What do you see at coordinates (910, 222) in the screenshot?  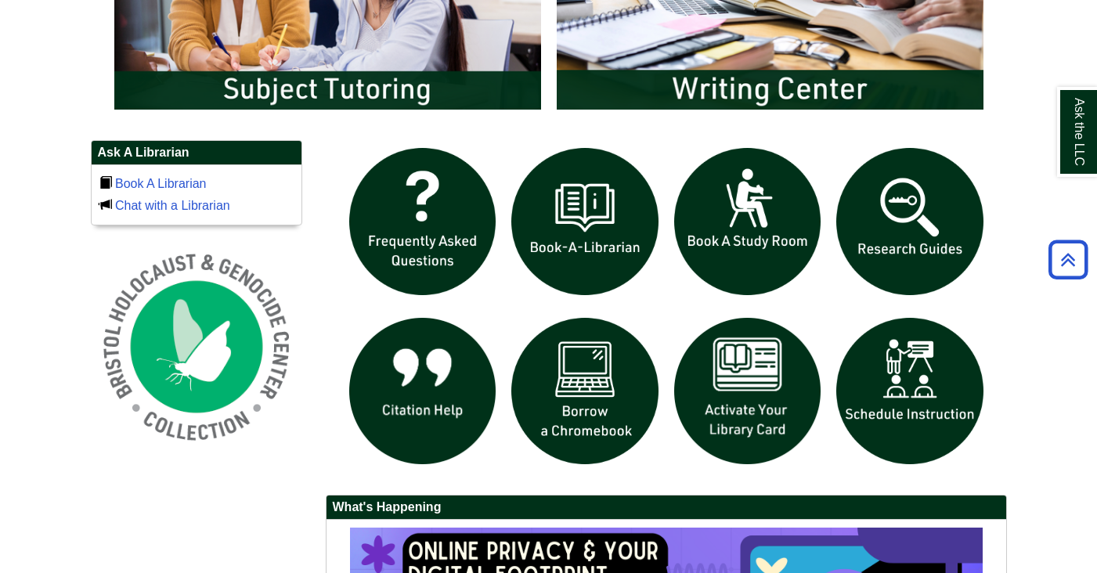 I see `img: Research Guides icon links to research guides web page` at bounding box center [910, 222].